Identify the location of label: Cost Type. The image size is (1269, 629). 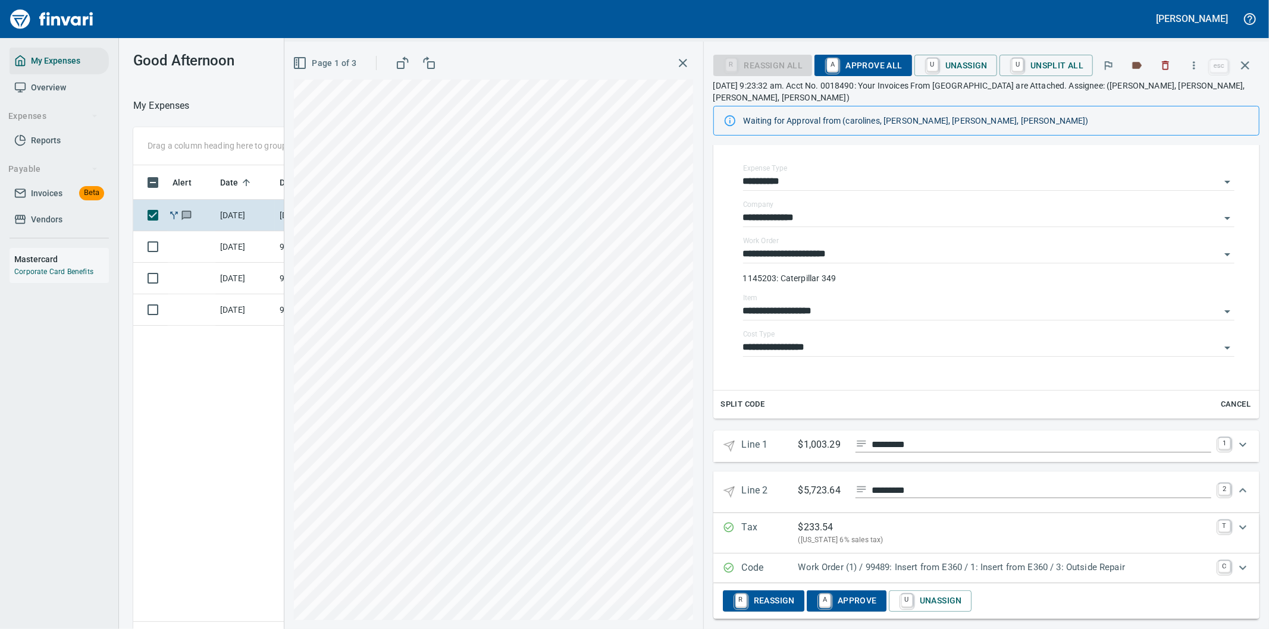
(759, 334).